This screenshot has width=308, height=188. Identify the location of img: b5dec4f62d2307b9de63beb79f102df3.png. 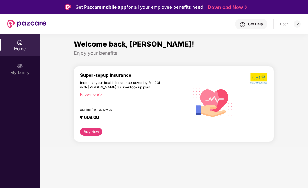
(259, 78).